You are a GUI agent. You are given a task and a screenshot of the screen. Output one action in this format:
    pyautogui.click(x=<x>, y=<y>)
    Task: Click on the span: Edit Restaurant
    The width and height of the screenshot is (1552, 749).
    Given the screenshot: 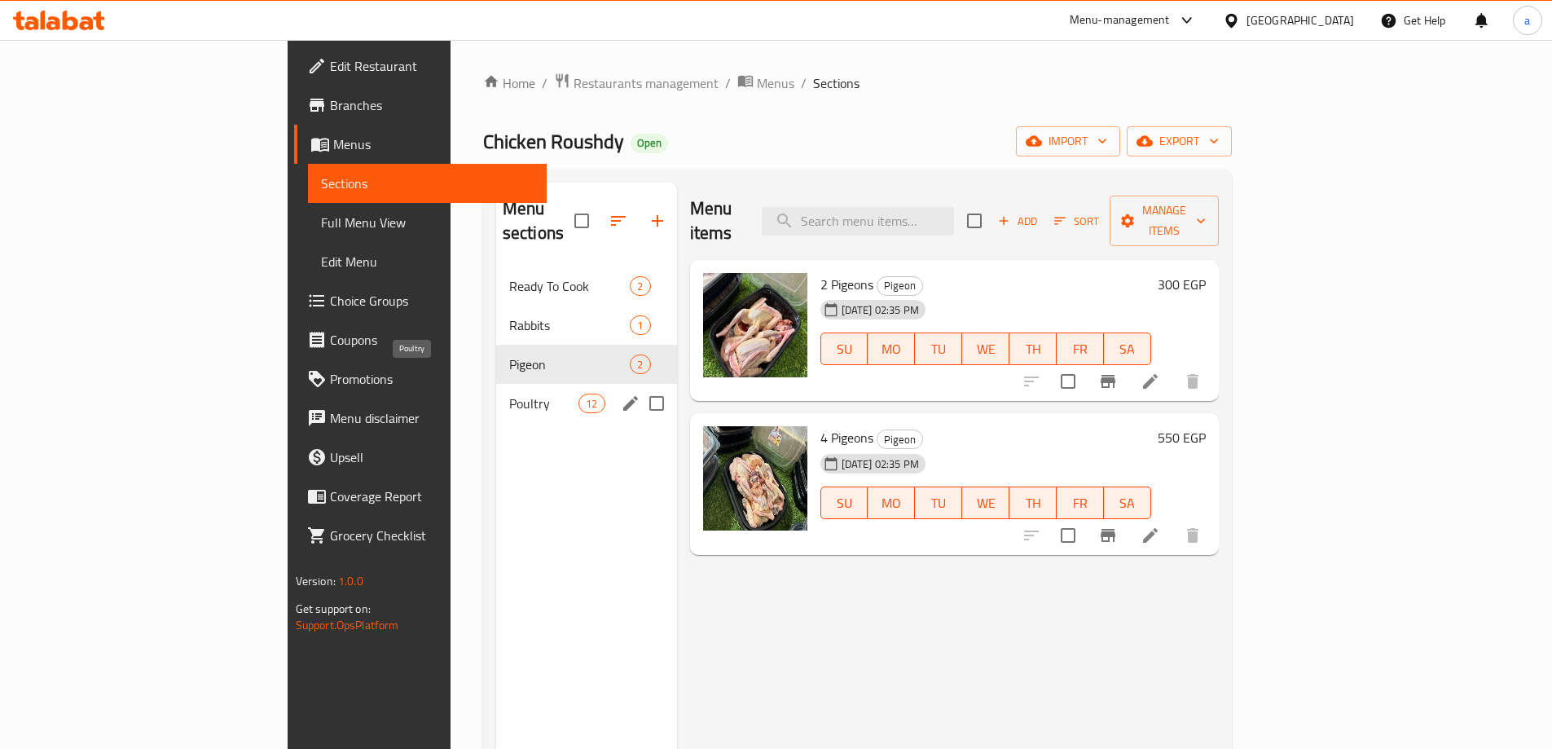 What is the action you would take?
    pyautogui.click(x=432, y=66)
    